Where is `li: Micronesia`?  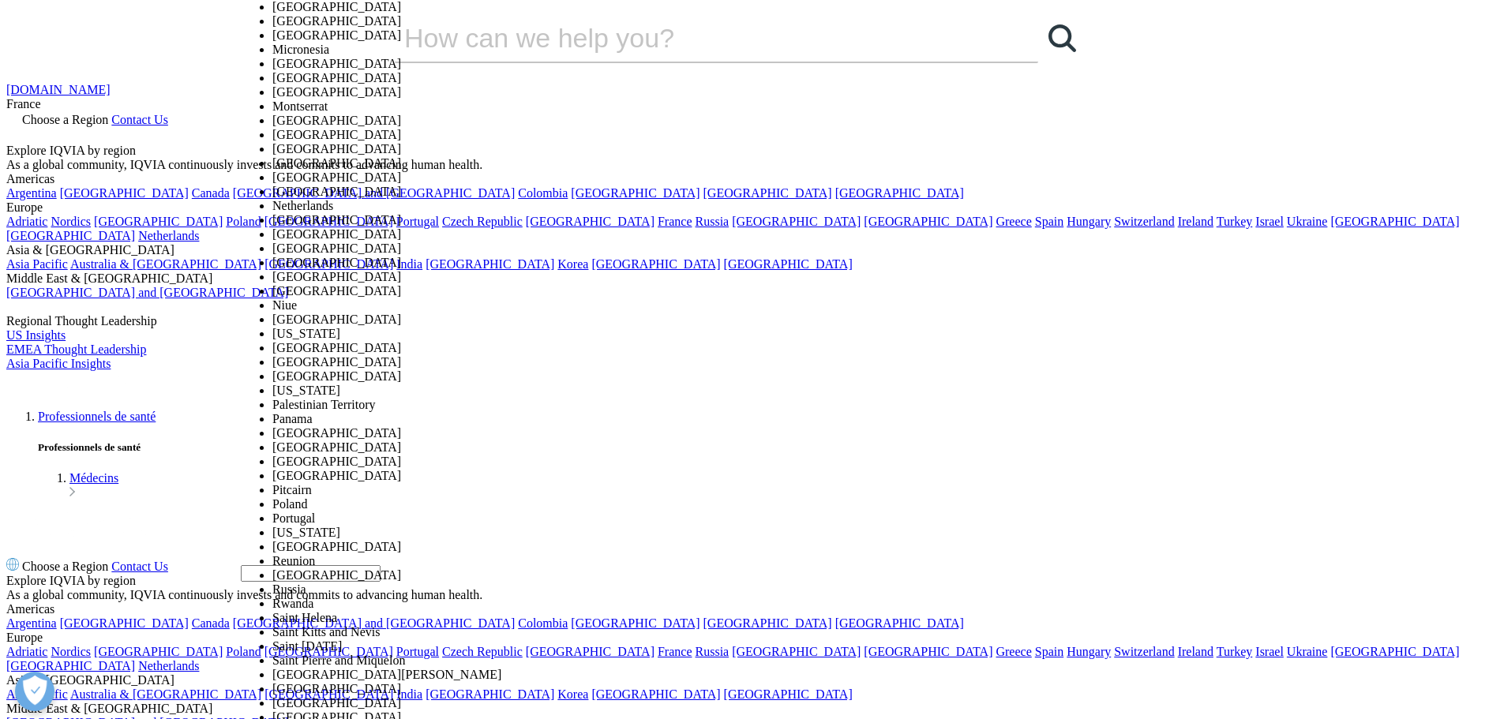 li: Micronesia is located at coordinates (416, 50).